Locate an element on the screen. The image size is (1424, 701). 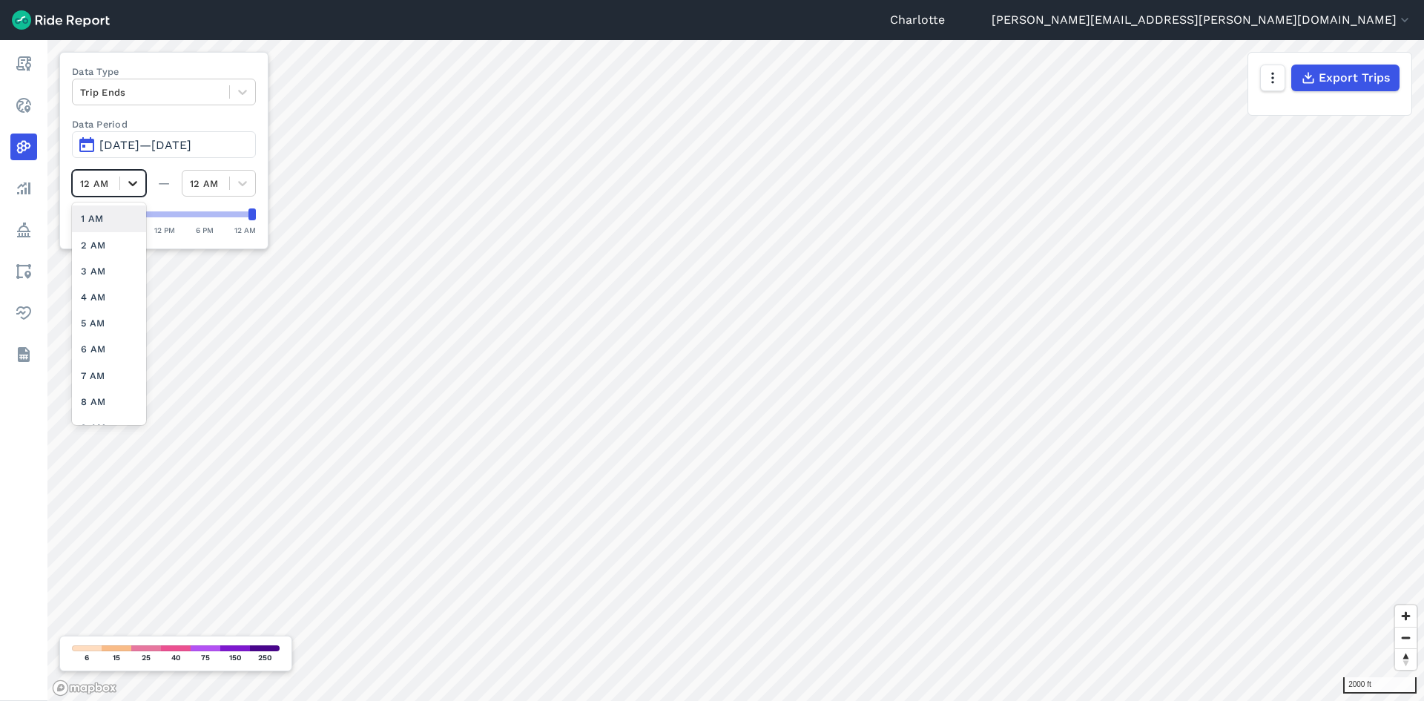
a: Datasets is located at coordinates (24, 354).